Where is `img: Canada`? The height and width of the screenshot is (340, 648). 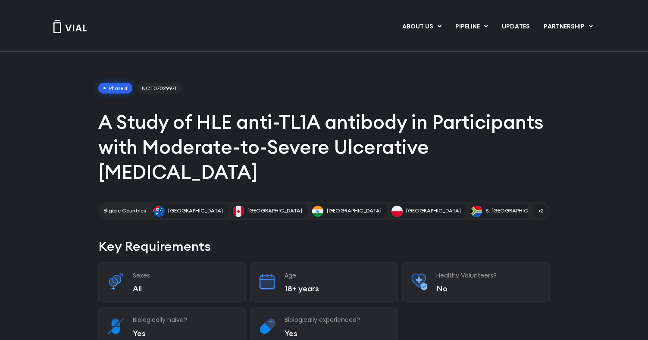 img: Canada is located at coordinates (238, 211).